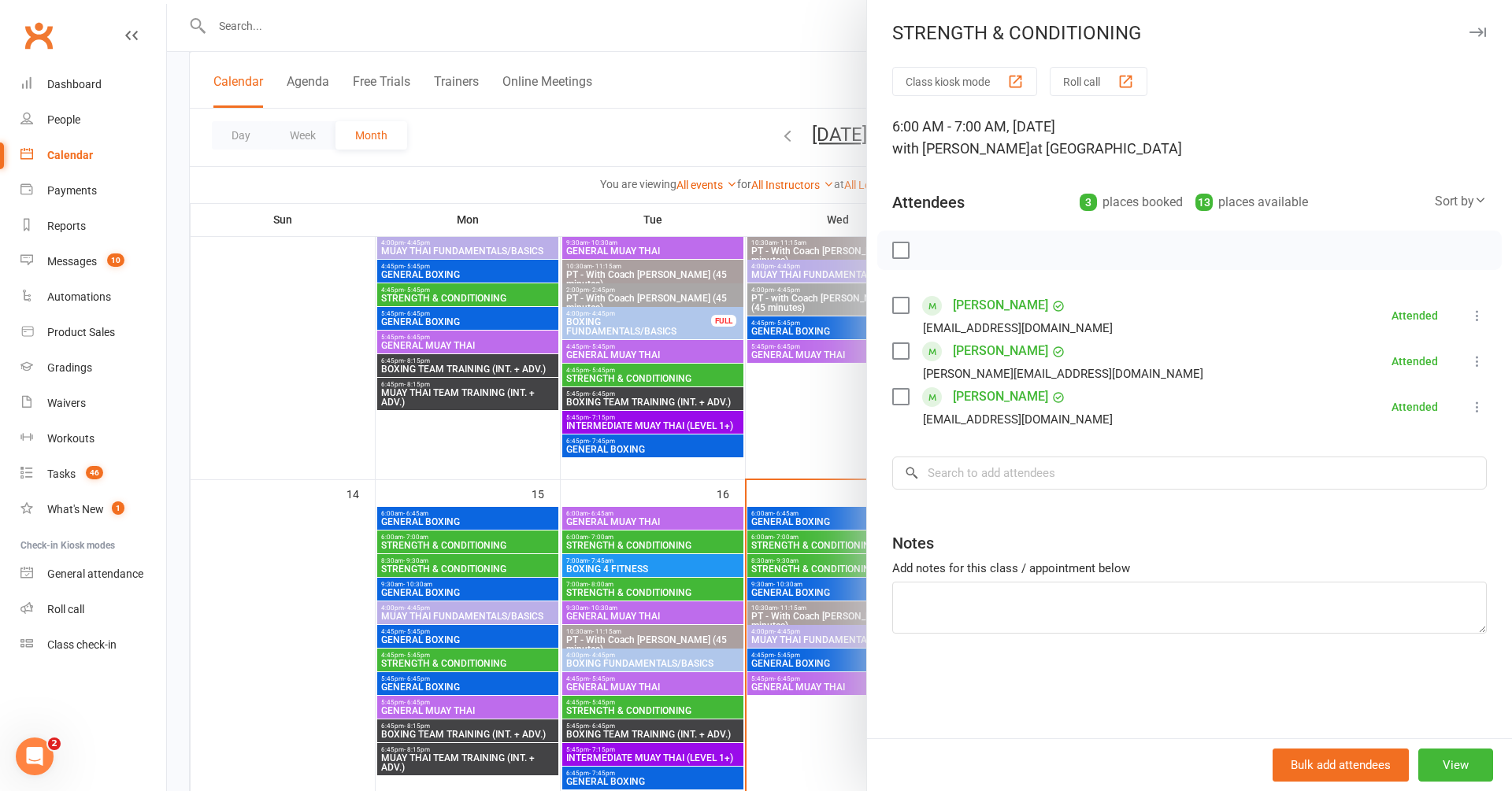 This screenshot has height=791, width=1512. What do you see at coordinates (92, 510) in the screenshot?
I see `a: What's New1` at bounding box center [92, 510].